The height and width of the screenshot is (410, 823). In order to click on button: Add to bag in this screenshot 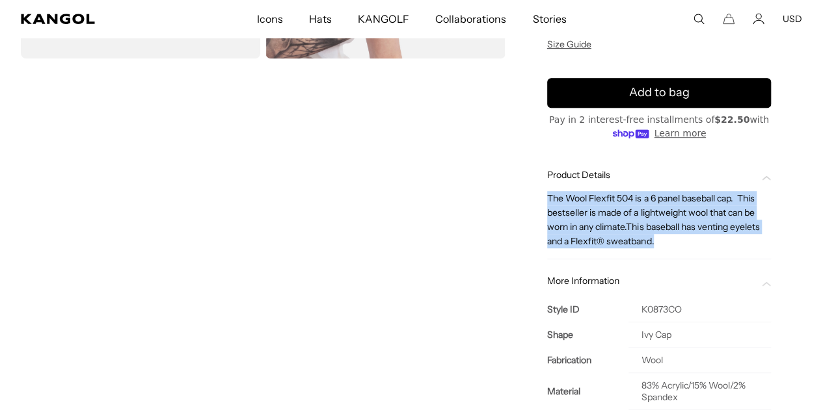, I will do `click(659, 93)`.